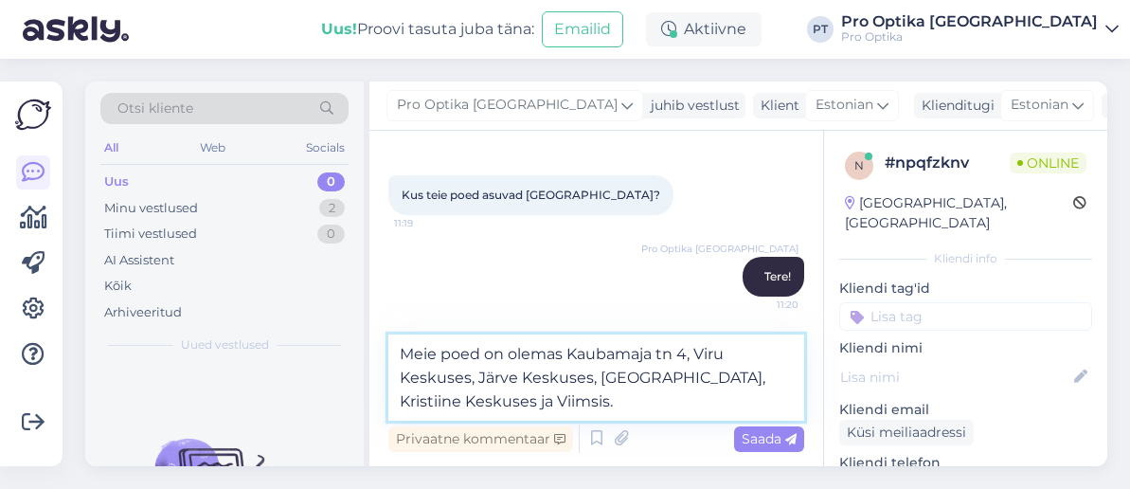 The height and width of the screenshot is (489, 1130). I want to click on p: Kliendi tag'id, so click(965, 288).